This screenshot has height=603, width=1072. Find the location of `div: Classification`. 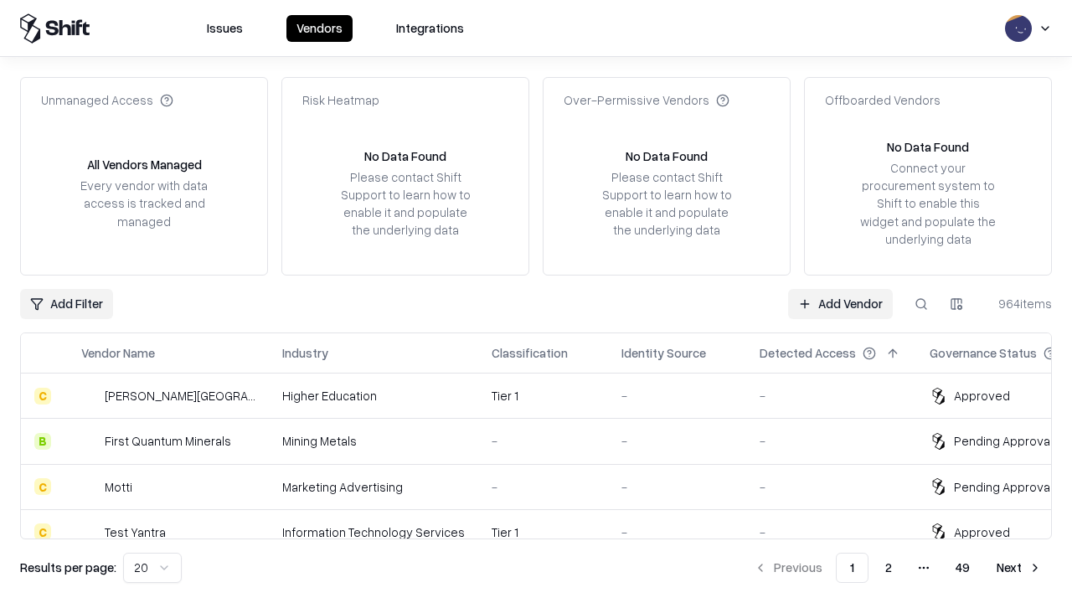

div: Classification is located at coordinates (530, 353).